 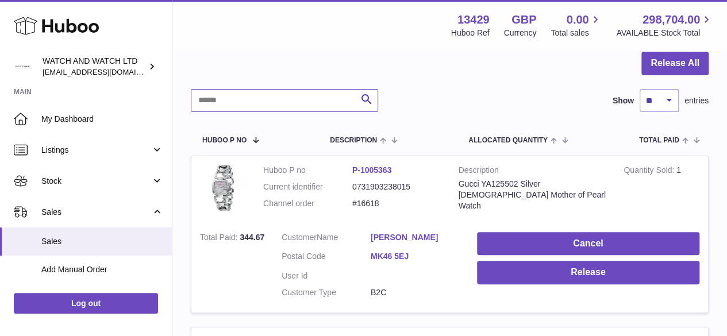 What do you see at coordinates (675, 63) in the screenshot?
I see `button: Release All` at bounding box center [675, 63].